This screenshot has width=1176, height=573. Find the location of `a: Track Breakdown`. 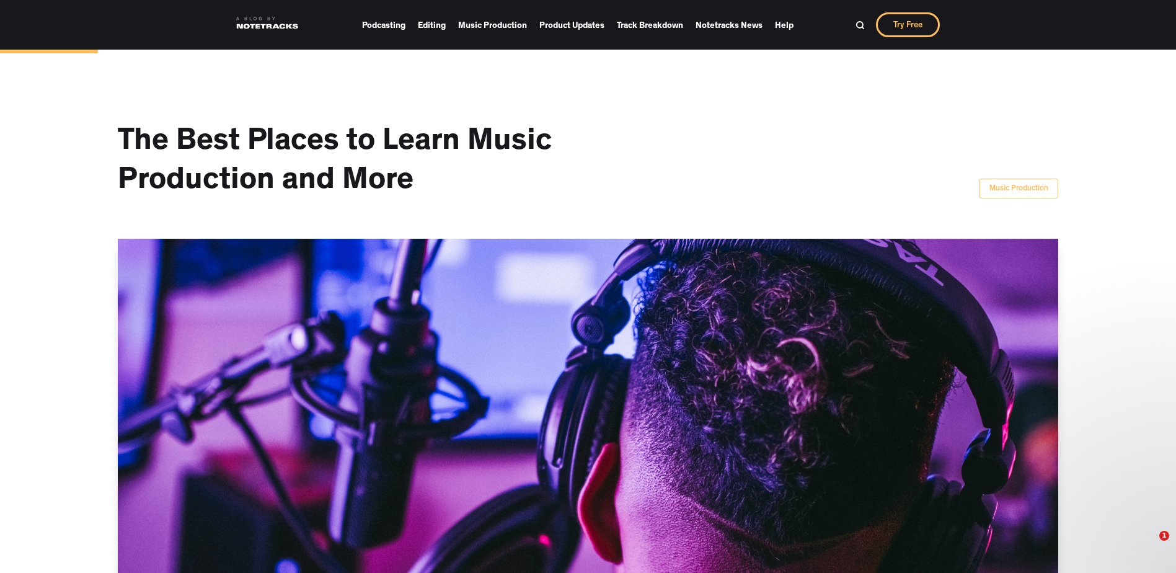

a: Track Breakdown is located at coordinates (650, 25).